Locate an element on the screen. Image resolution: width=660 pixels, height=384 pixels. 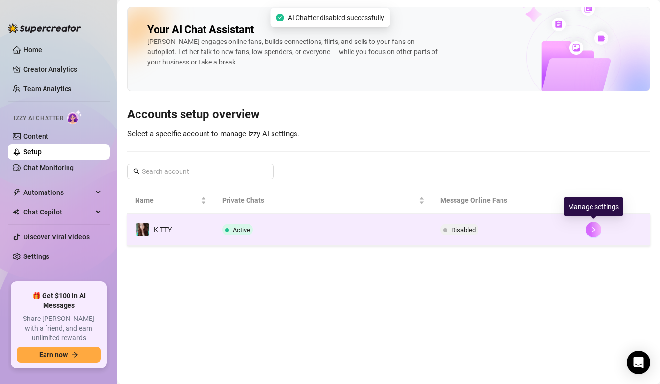
h3: Accounts setup overview is located at coordinates (388, 115).